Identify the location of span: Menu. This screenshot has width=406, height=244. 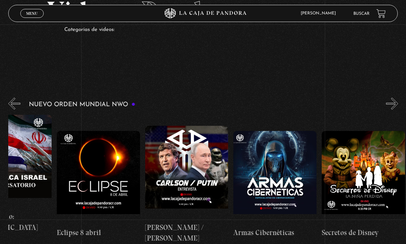
(32, 13).